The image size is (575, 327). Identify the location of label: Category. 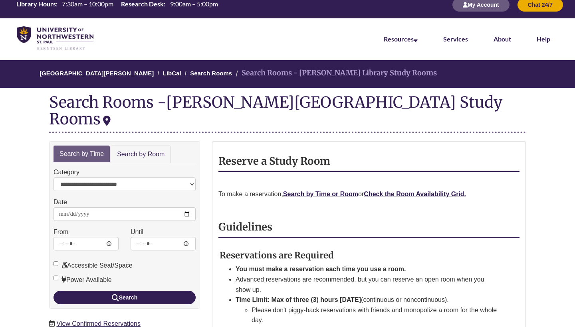
(66, 172).